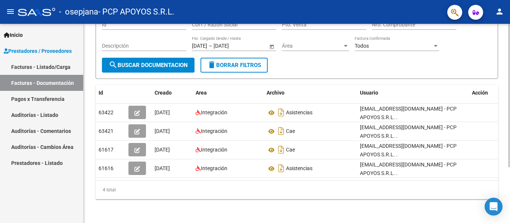  What do you see at coordinates (493, 207) in the screenshot?
I see `div: Open Intercom Messenger` at bounding box center [493, 207].